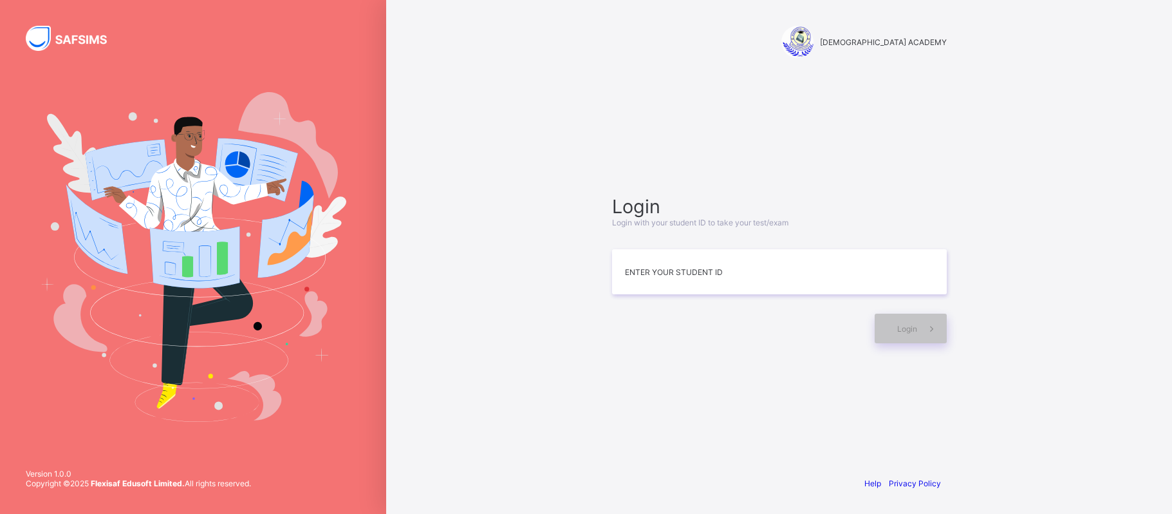 Image resolution: width=1172 pixels, height=514 pixels. Describe the element at coordinates (700, 222) in the screenshot. I see `span: Login with your student ID to take your test/exam` at that location.